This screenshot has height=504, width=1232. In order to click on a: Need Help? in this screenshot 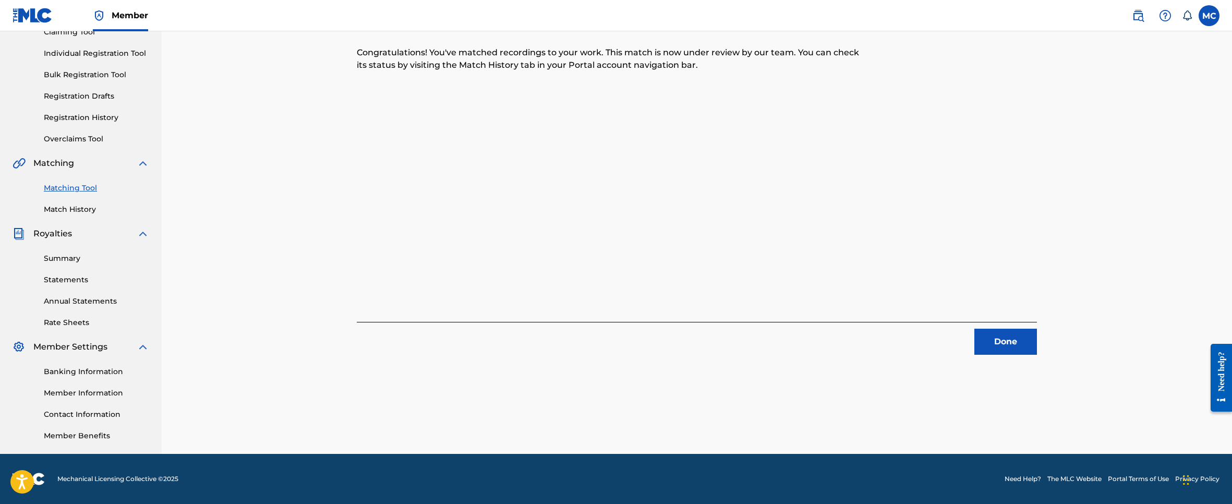, I will do `click(1023, 479)`.